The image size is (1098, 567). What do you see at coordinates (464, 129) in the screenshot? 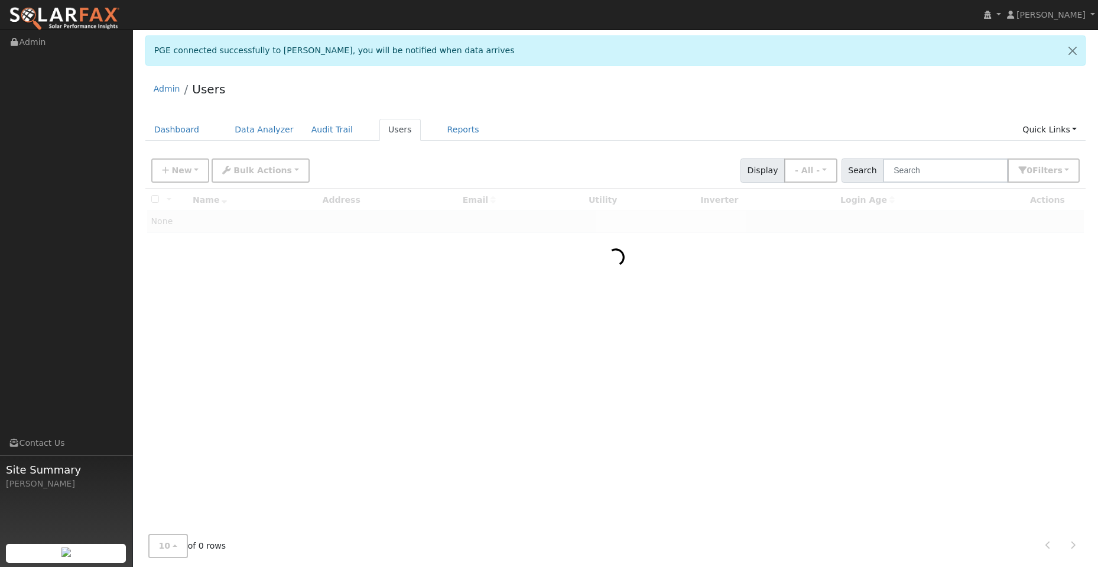
I see `a: Reports` at bounding box center [464, 129].